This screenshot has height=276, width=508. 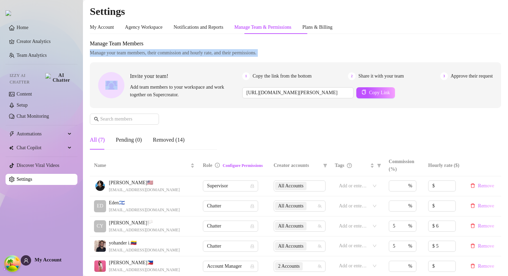 I want to click on span: Eden 🇮🇱, so click(x=144, y=203).